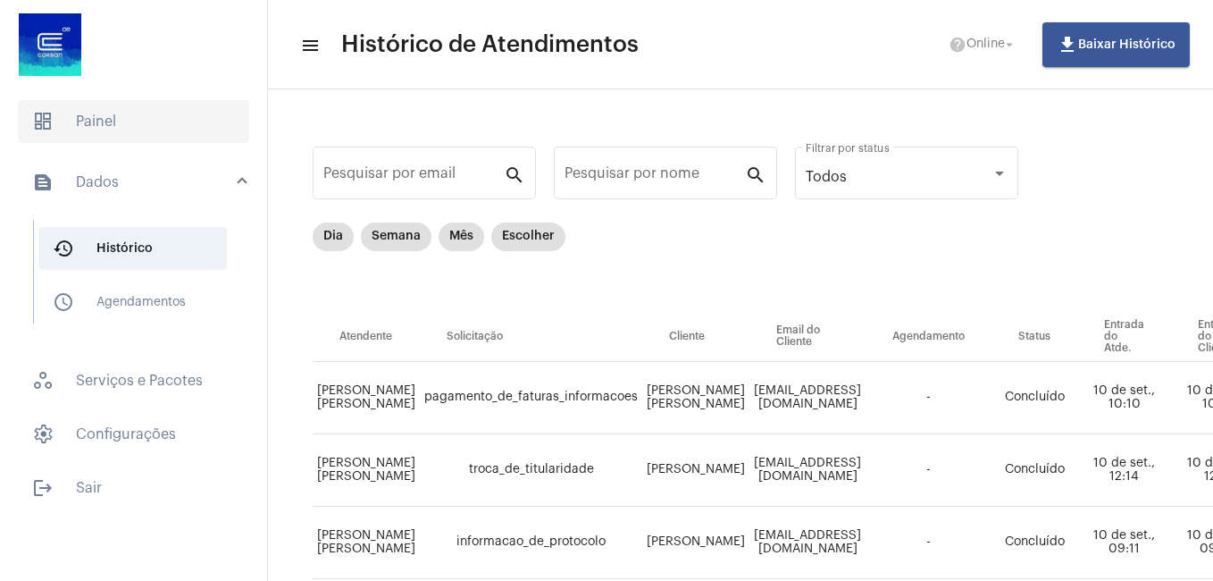 The image size is (1213, 581). I want to click on th: Atendente, so click(366, 337).